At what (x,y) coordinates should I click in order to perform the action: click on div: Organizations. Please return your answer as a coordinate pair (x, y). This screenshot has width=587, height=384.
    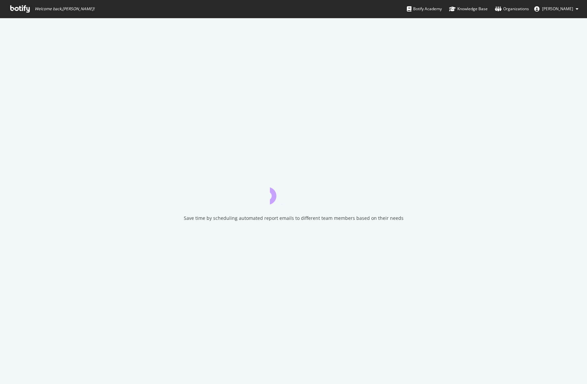
    Looking at the image, I should click on (511, 9).